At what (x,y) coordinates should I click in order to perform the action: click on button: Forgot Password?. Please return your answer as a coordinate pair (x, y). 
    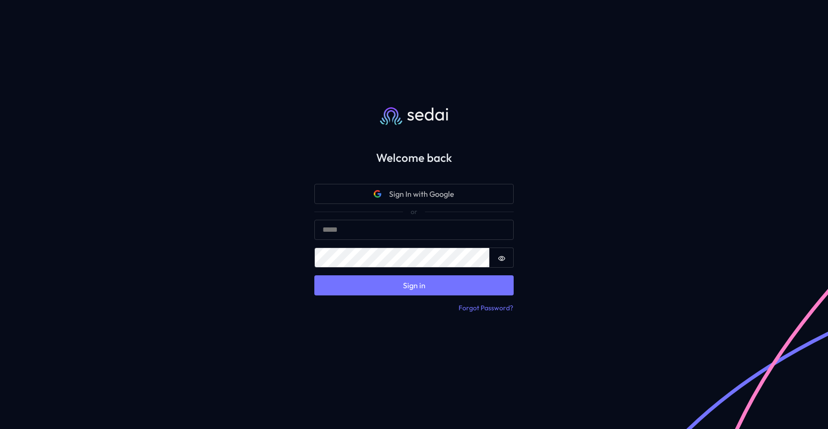
    Looking at the image, I should click on (486, 309).